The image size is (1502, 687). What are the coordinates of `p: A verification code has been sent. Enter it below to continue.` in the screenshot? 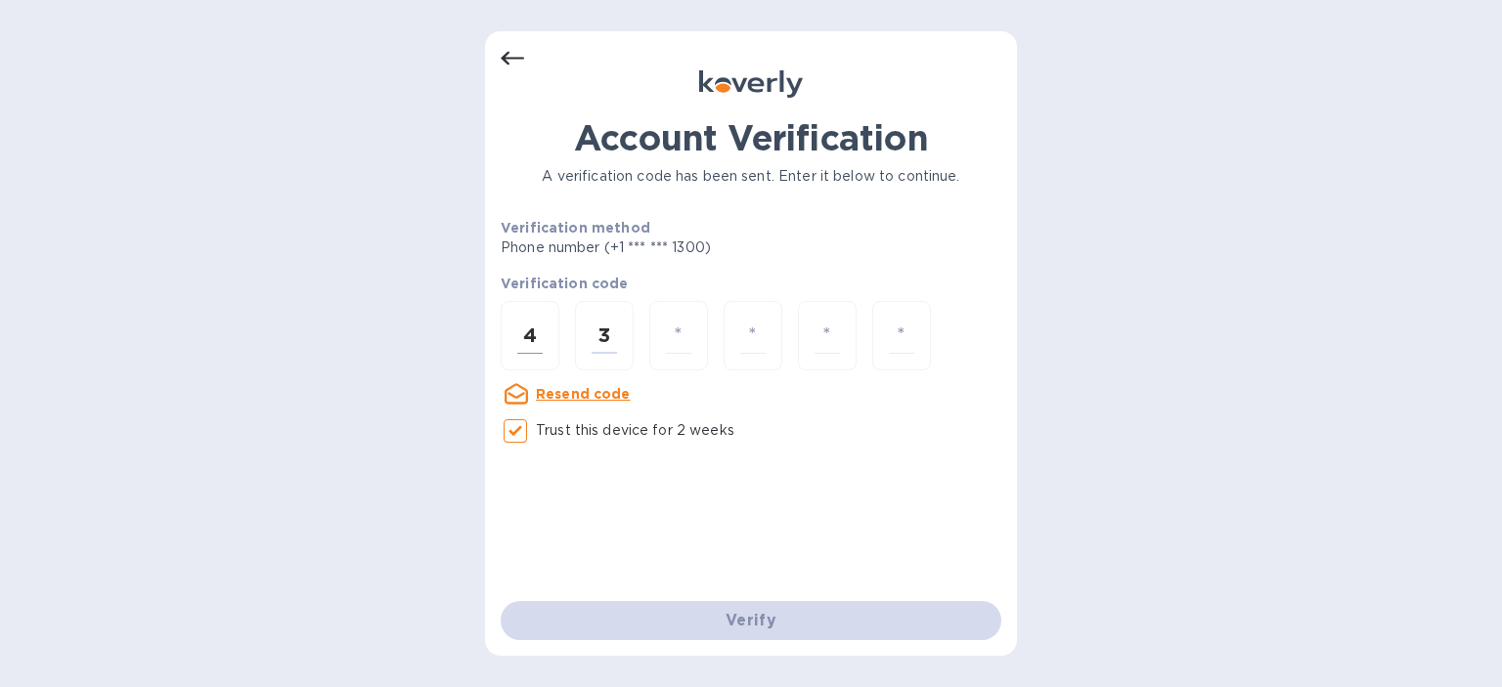 It's located at (751, 176).